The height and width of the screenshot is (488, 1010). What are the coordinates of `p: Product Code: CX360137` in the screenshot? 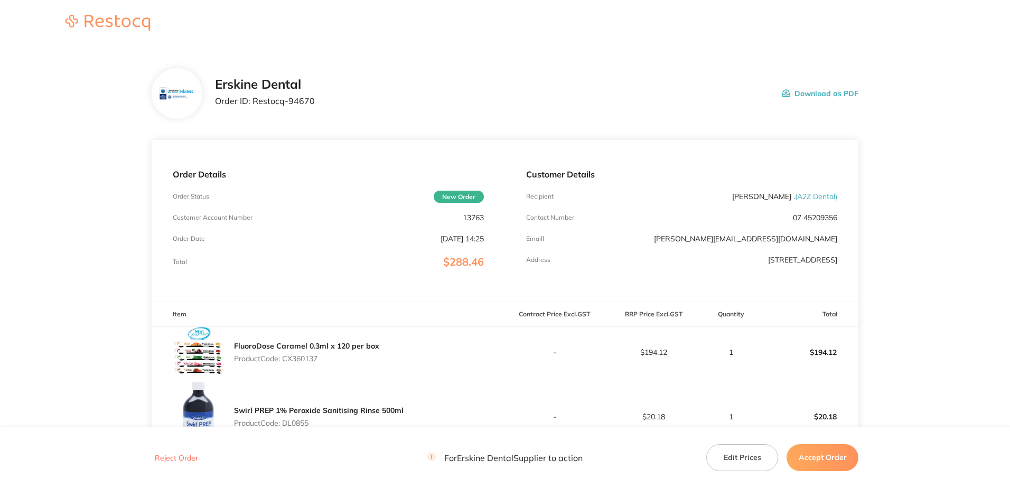 It's located at (306, 359).